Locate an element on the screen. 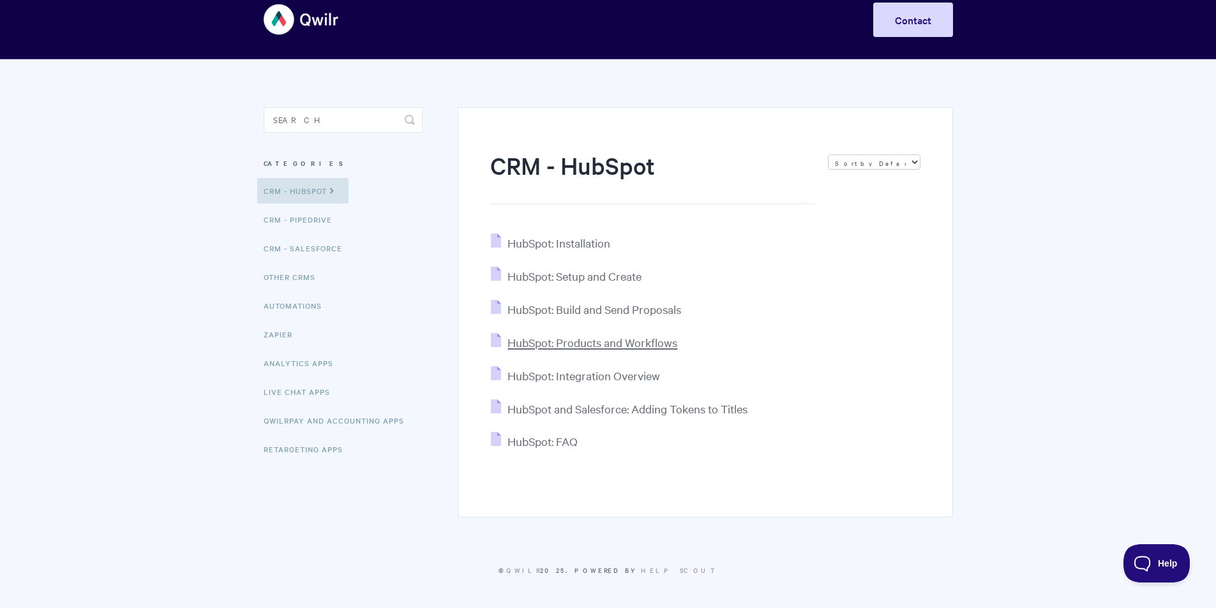 This screenshot has height=608, width=1216. a: HubSpot: FAQ is located at coordinates (534, 441).